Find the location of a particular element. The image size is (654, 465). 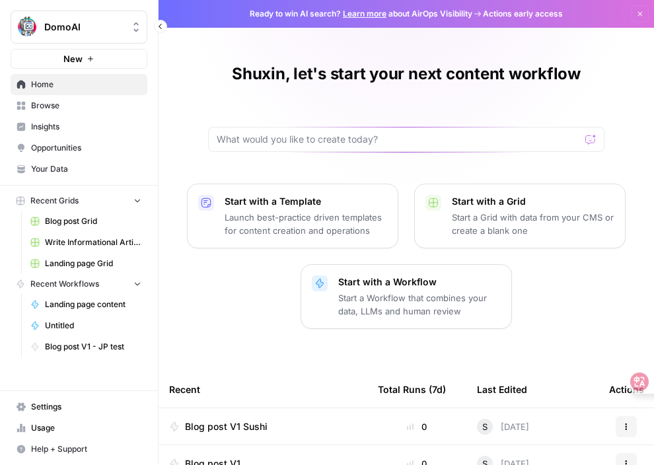

div: Recent is located at coordinates (263, 389).